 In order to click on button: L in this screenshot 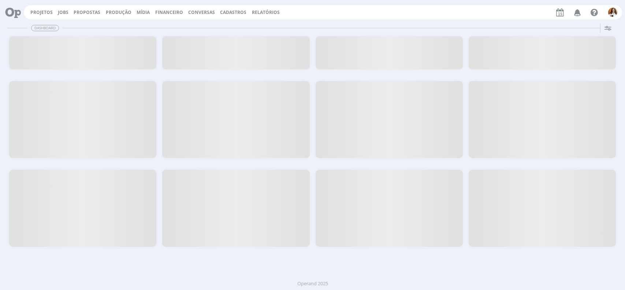, I will do `click(613, 12)`.